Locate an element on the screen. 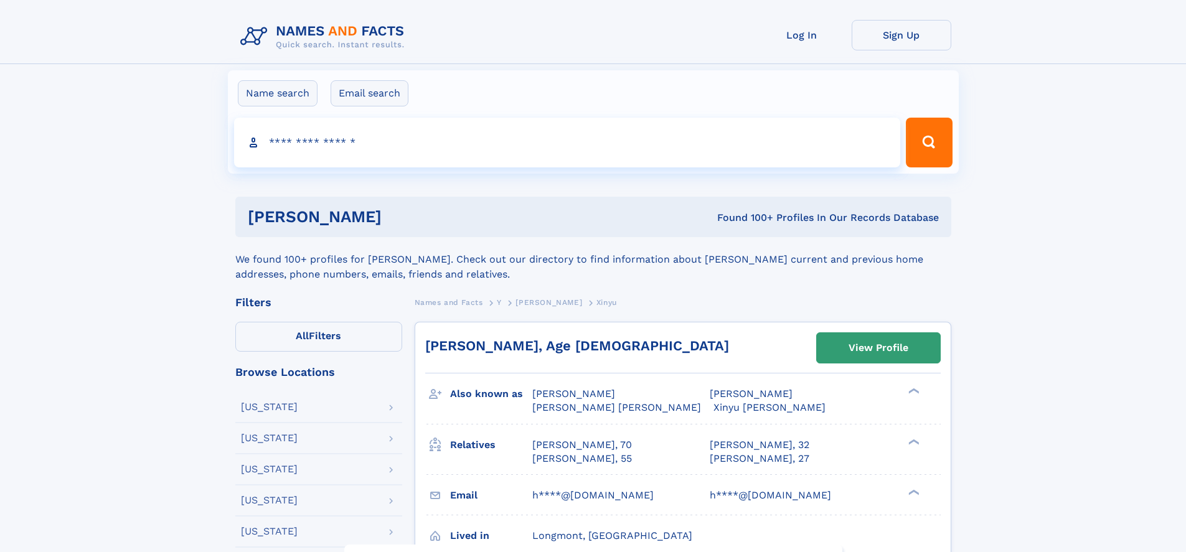 The width and height of the screenshot is (1186, 552). div: View Profile is located at coordinates (879, 348).